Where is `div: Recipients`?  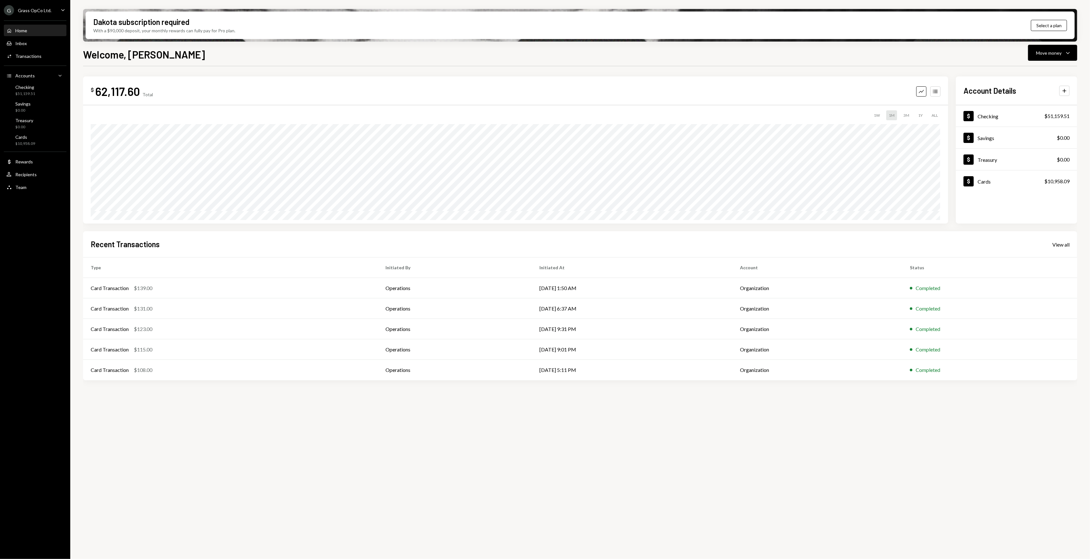 div: Recipients is located at coordinates (26, 174).